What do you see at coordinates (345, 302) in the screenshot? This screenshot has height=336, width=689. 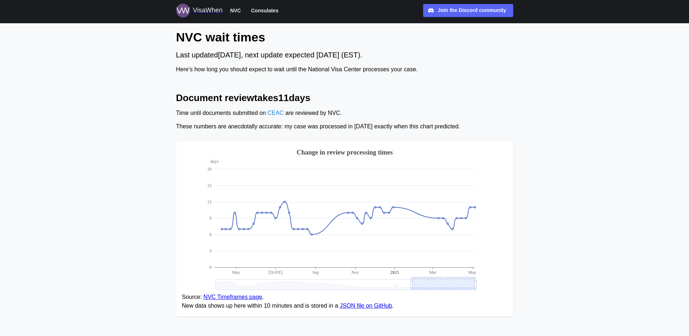 I see `figcaption: Source: . New data shows up here within 10 minutes and is stored in a .` at bounding box center [345, 302].